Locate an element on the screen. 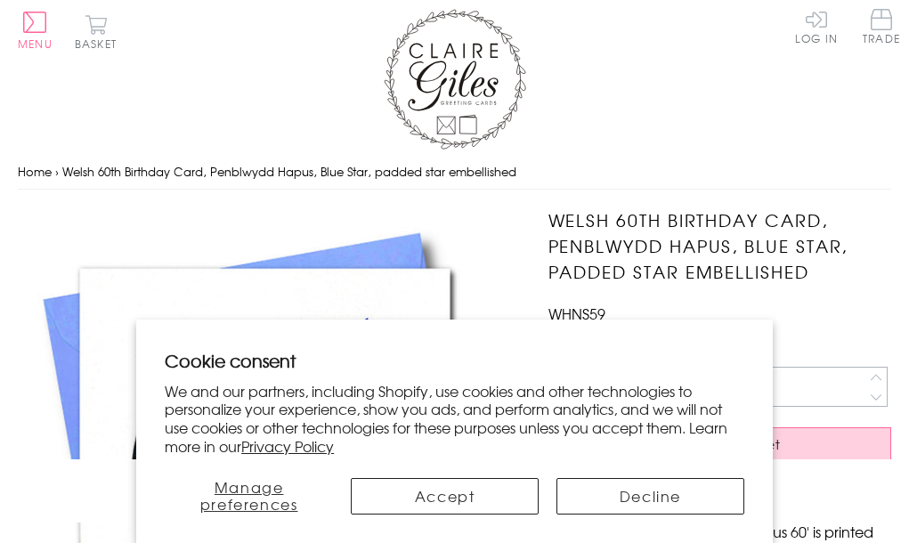 The image size is (909, 543). button: Accept is located at coordinates (444, 496).